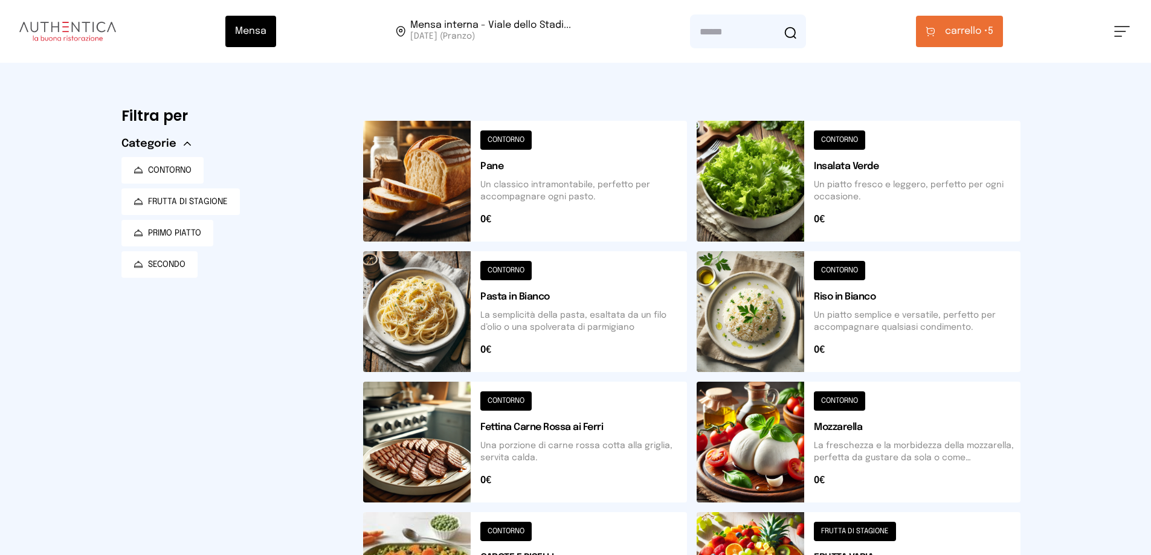 This screenshot has height=555, width=1151. What do you see at coordinates (966, 31) in the screenshot?
I see `span: carrello •` at bounding box center [966, 31].